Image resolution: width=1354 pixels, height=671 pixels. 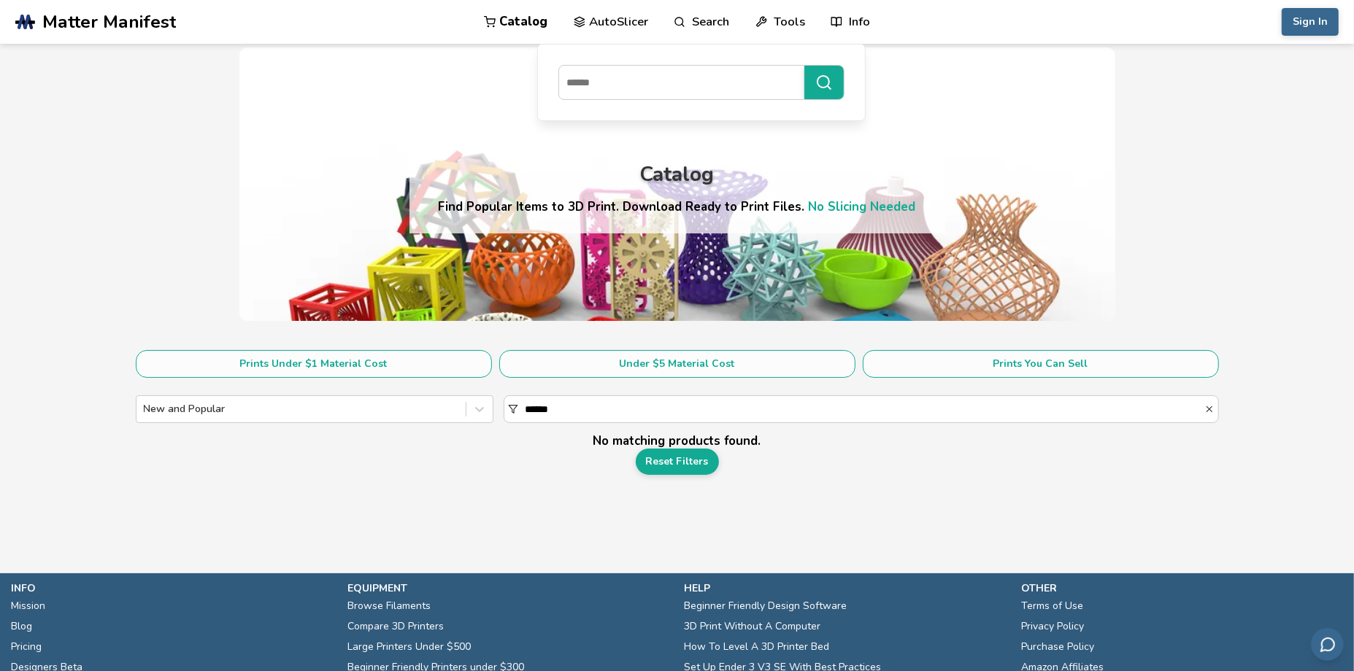 What do you see at coordinates (21, 627) in the screenshot?
I see `a: Blog` at bounding box center [21, 627].